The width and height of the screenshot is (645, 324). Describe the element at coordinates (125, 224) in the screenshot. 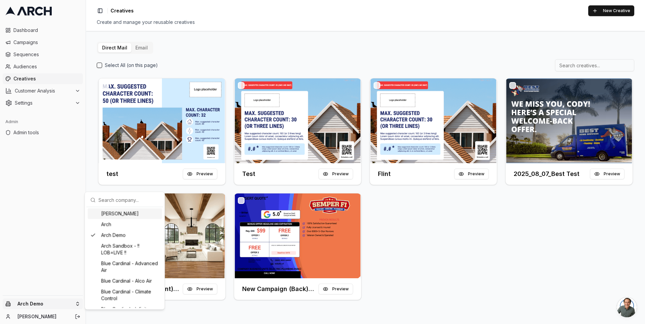

I see `div: Arch` at that location.